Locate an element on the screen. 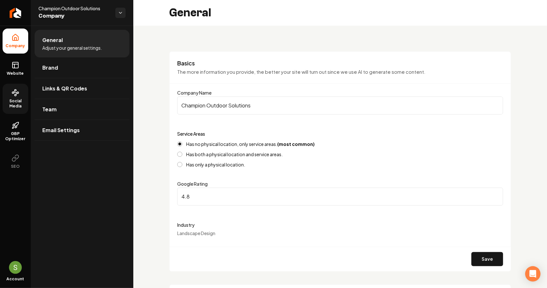  span: Landscape Design is located at coordinates (196, 233).